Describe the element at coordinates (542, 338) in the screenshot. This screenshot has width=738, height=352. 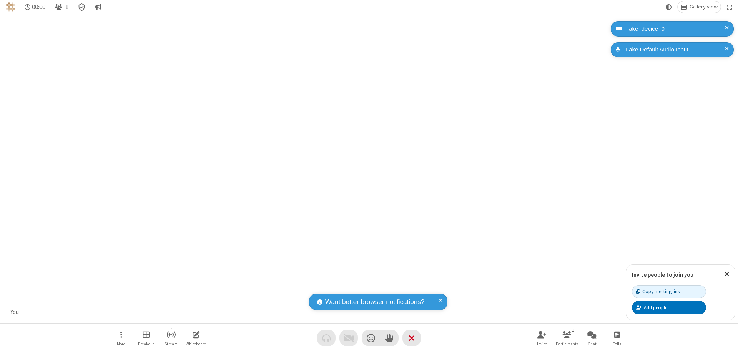
I see `button: Invite participants (⌘+Shift+I)` at that location.